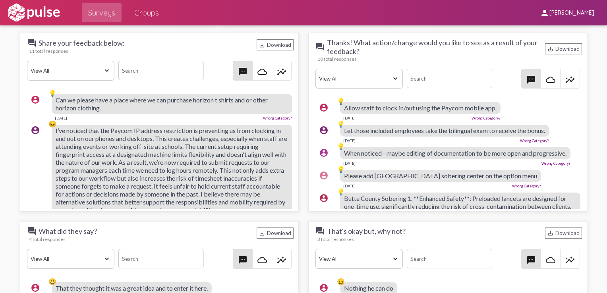  I want to click on span: Thanks! What action/change would you like to see as a result of your feedback?, so click(430, 47).